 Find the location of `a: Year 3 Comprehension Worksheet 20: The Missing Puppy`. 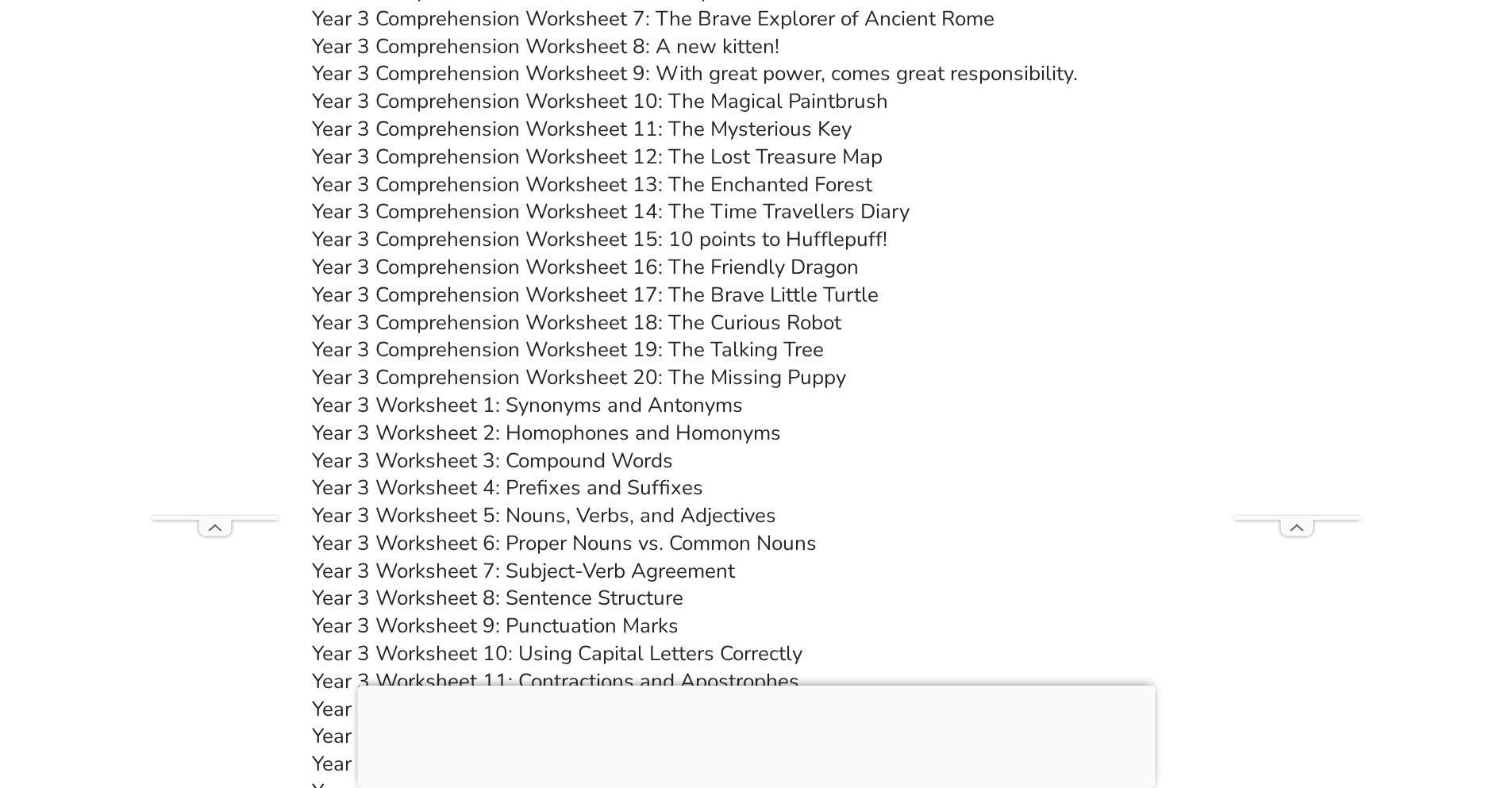

a: Year 3 Comprehension Worksheet 20: The Missing Puppy is located at coordinates (578, 377).